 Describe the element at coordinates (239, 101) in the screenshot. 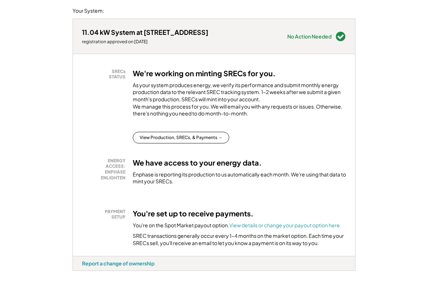

I see `div: As your system produces energy, we verify its performance and submit monthly energy production da...` at that location.